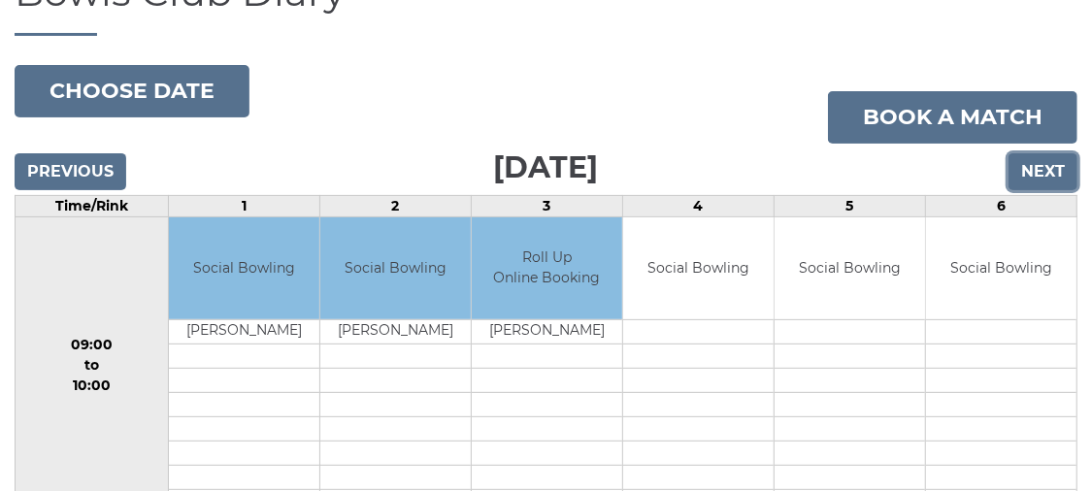  What do you see at coordinates (698, 207) in the screenshot?
I see `td: 4` at bounding box center [698, 207].